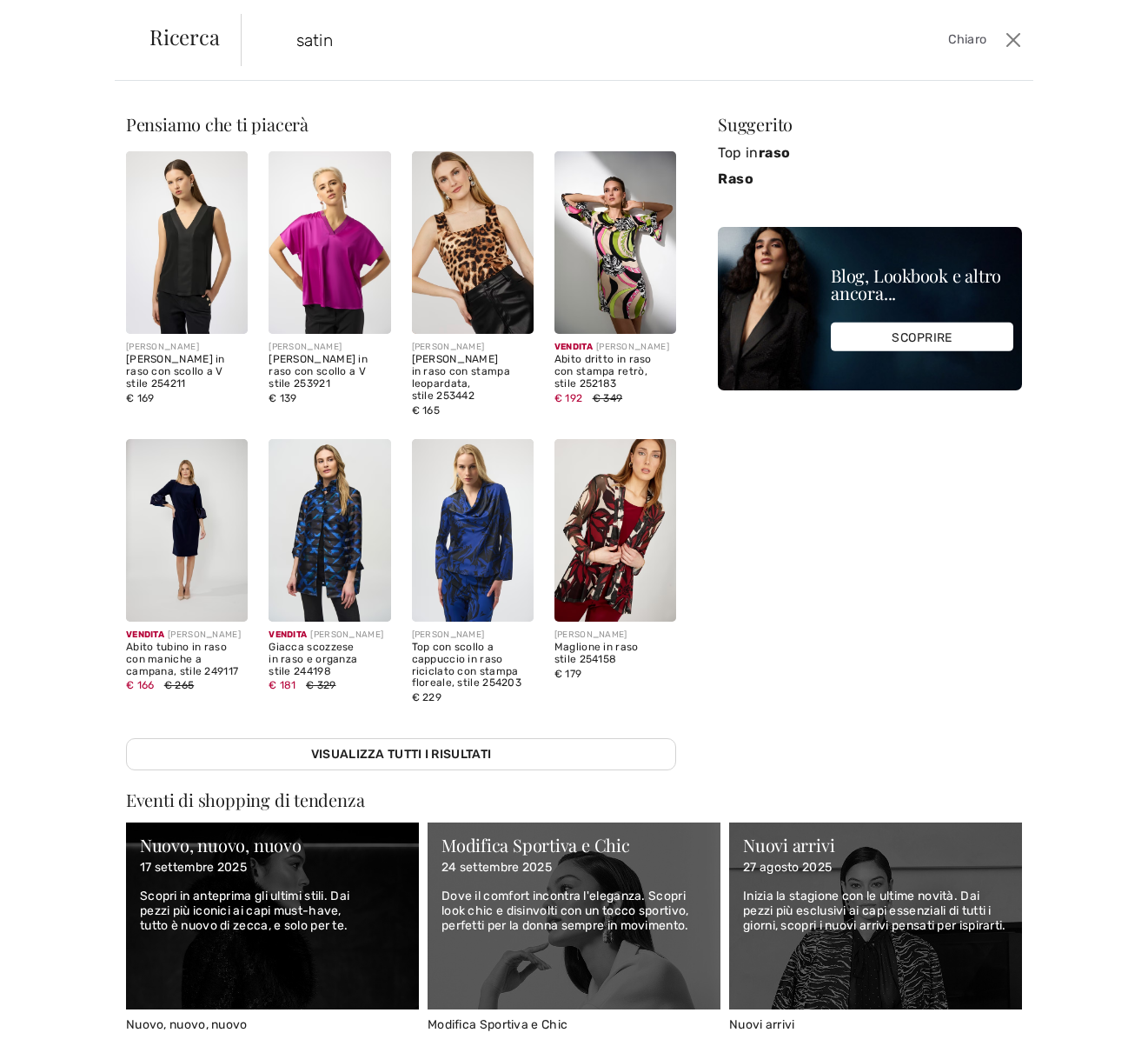  What do you see at coordinates (217, 124) in the screenshot?
I see `font: Pensiamo che ti piacerà` at bounding box center [217, 124].